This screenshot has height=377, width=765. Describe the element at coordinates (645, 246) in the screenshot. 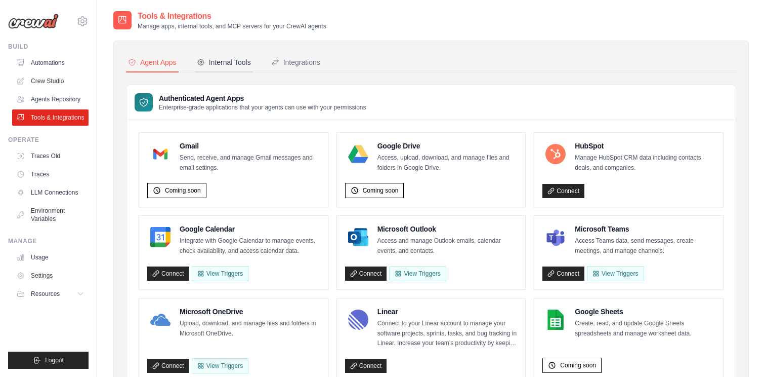

I see `p: Access Teams data, send messages, create meetings, and manage channels.` at that location.